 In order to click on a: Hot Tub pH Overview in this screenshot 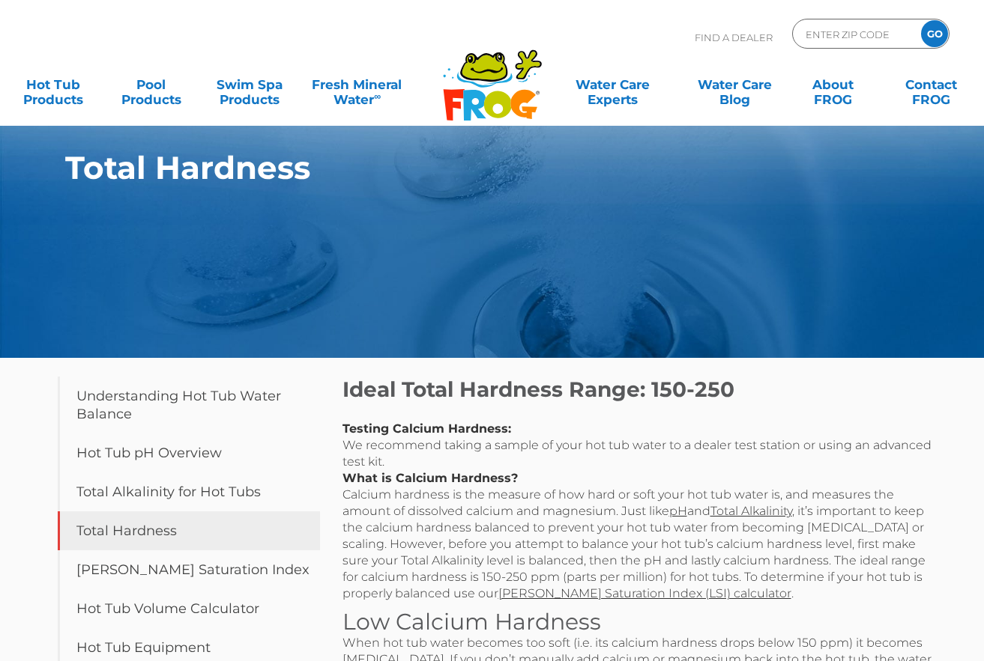, I will do `click(189, 453)`.